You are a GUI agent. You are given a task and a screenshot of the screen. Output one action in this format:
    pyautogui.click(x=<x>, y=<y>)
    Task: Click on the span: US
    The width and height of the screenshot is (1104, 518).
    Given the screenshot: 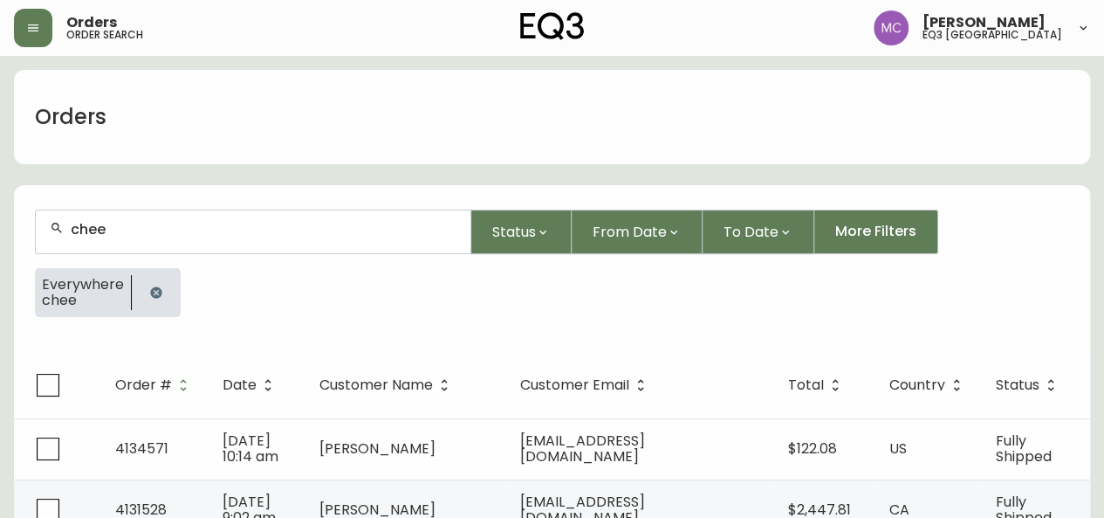 What is the action you would take?
    pyautogui.click(x=898, y=448)
    